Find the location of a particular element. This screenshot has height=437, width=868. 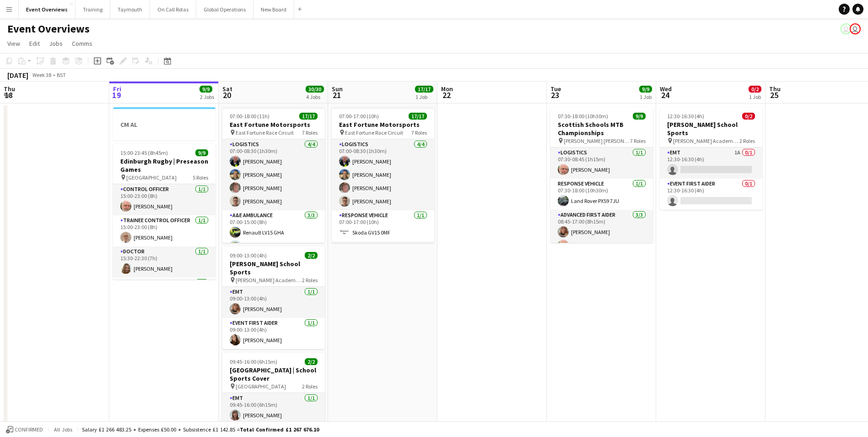

span: Mon is located at coordinates (447, 89).